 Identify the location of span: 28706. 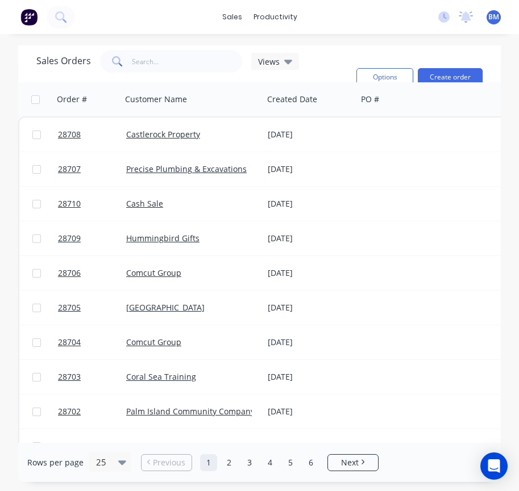
(69, 273).